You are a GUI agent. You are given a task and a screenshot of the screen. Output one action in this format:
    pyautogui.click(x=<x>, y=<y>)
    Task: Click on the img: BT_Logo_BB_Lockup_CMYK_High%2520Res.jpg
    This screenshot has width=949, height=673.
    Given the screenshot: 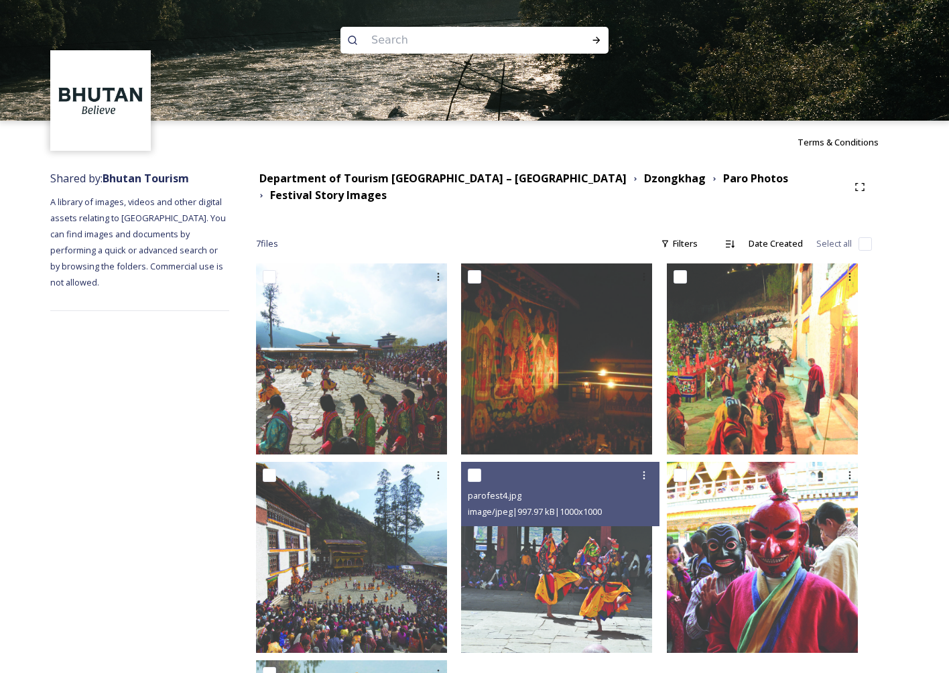 What is the action you would take?
    pyautogui.click(x=101, y=101)
    